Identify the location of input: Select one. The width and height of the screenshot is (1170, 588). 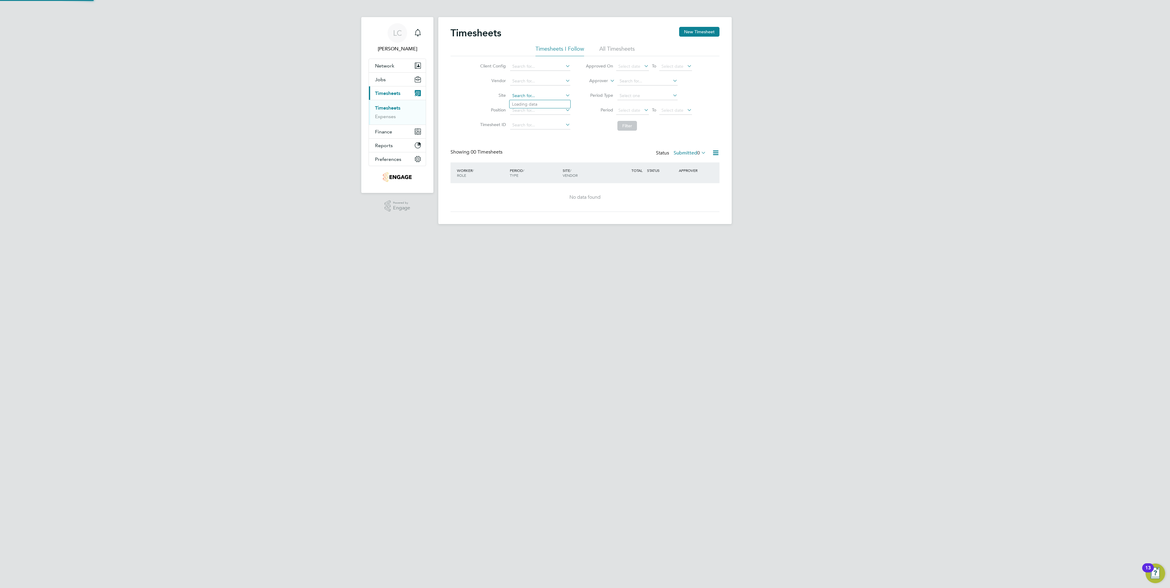
(647, 96).